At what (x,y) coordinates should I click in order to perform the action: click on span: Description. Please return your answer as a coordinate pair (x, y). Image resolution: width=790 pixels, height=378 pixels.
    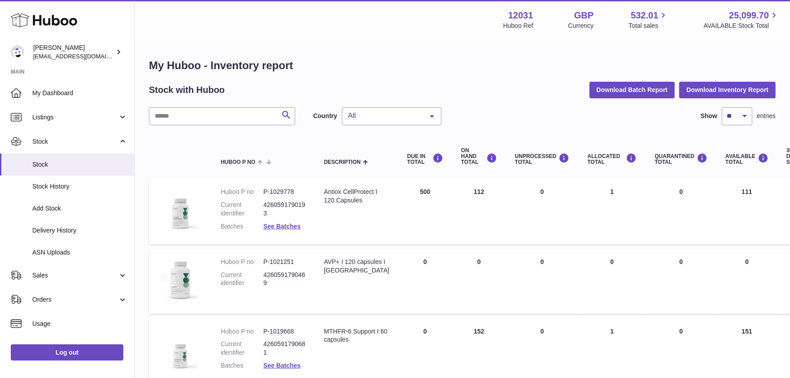
    Looking at the image, I should click on (342, 162).